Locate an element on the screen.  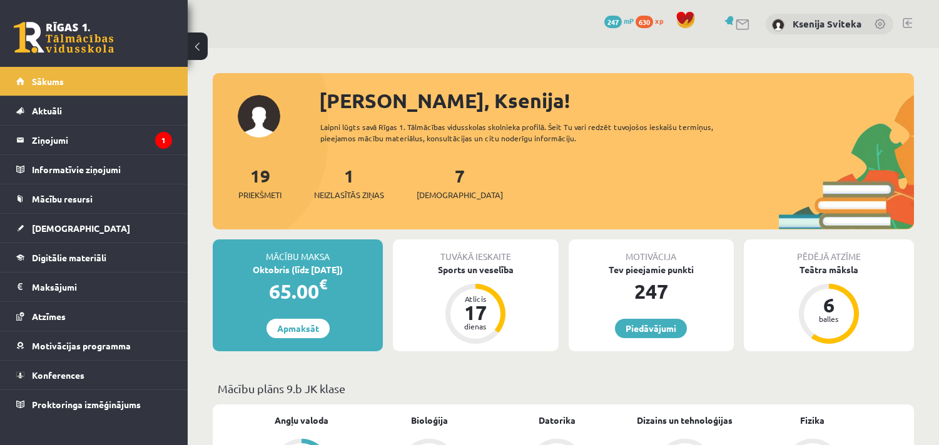
a: Rīgas 1. Tālmācības vidusskola is located at coordinates (64, 38).